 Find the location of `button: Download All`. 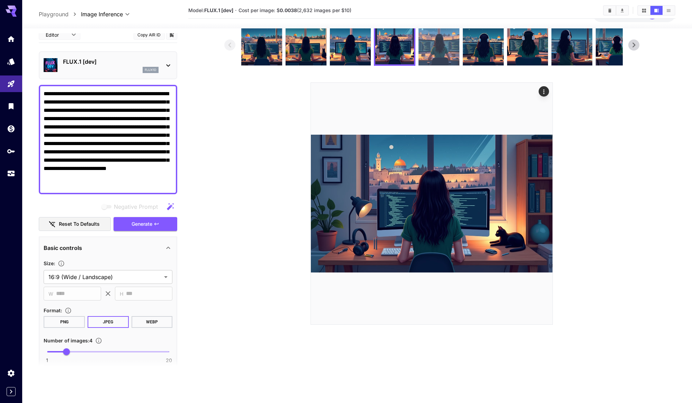

button: Download All is located at coordinates (622, 10).